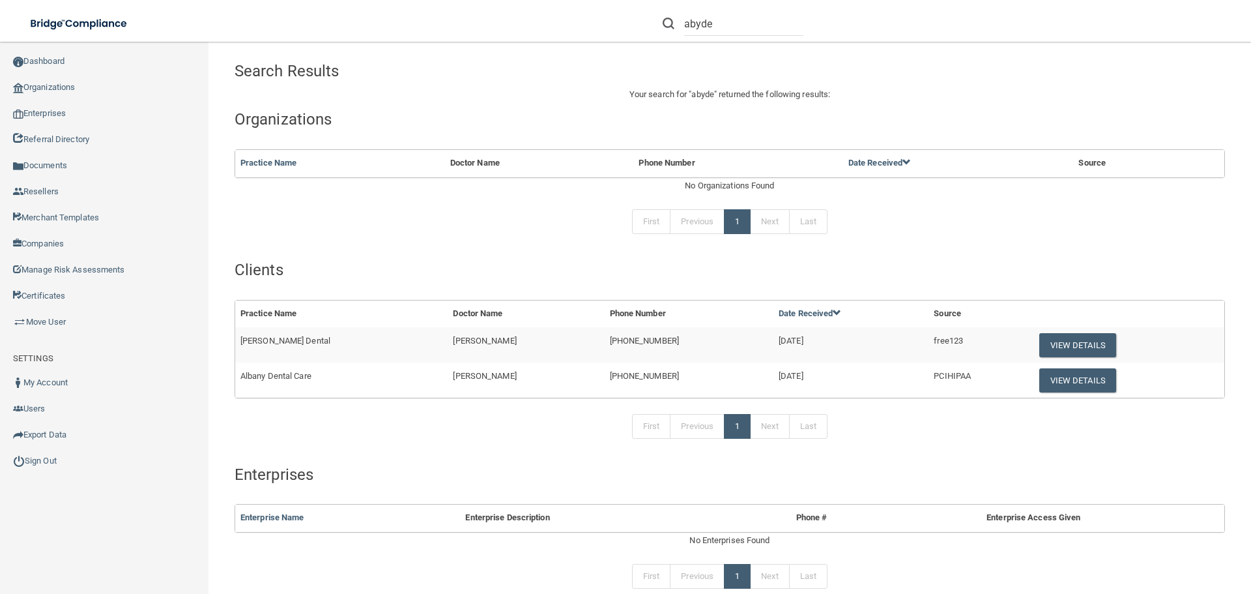  Describe the element at coordinates (18, 192) in the screenshot. I see `img: ic_reseller.de258add.png` at that location.